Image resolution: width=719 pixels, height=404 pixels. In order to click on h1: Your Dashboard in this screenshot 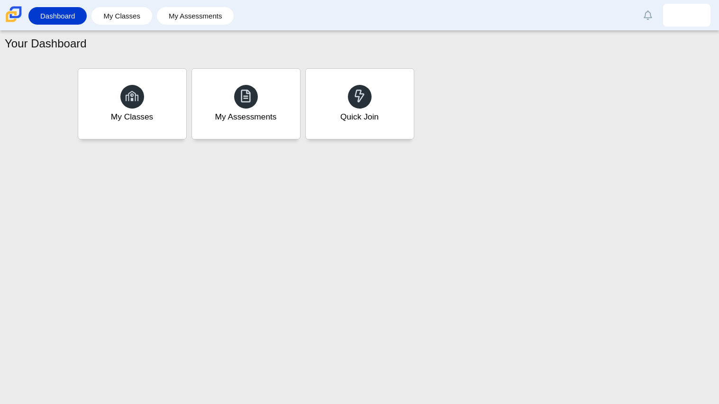, I will do `click(46, 44)`.